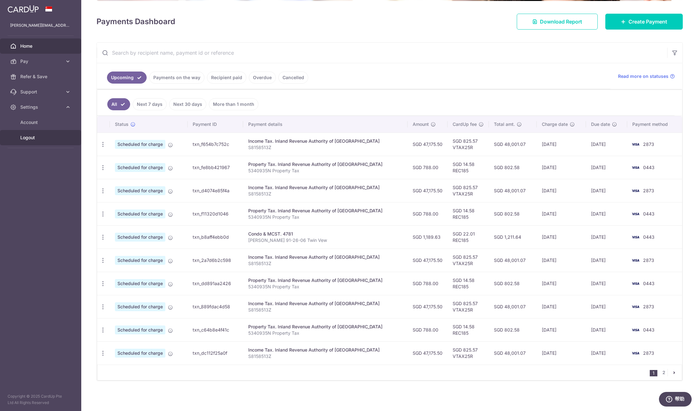 This screenshot has height=411, width=698. Describe the element at coordinates (215, 306) in the screenshot. I see `td: txn_889fdac4d58` at that location.